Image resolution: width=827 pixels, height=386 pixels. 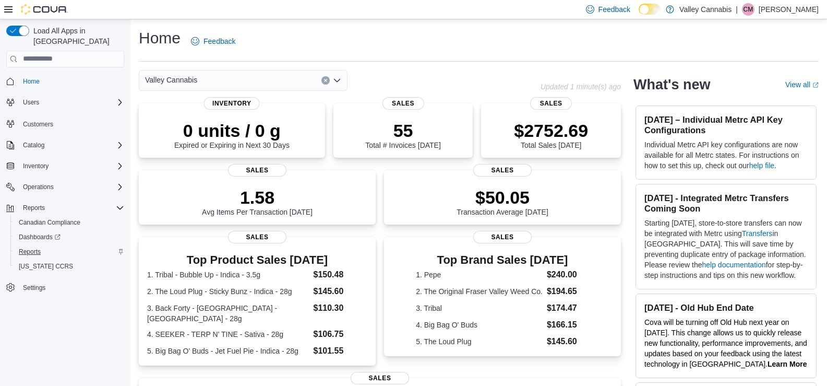 What do you see at coordinates (171, 80) in the screenshot?
I see `span: Valley Cannabis` at bounding box center [171, 80].